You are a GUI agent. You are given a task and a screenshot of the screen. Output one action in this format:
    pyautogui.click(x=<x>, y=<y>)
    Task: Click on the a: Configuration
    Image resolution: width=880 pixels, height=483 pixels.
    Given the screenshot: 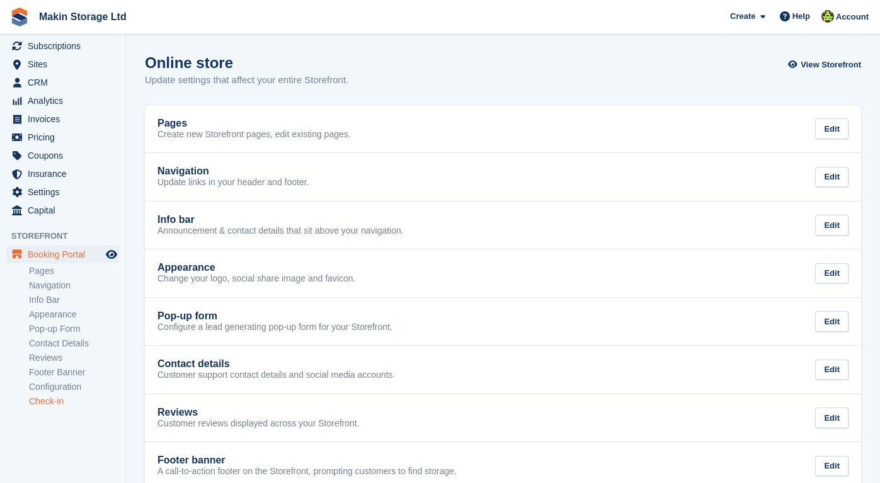 What is the action you would take?
    pyautogui.click(x=74, y=387)
    